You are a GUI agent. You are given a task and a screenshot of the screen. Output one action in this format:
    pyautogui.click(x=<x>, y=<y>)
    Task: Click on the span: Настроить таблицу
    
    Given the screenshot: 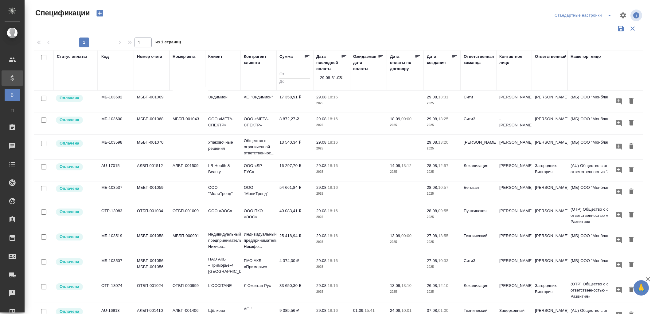 What is the action you would take?
    pyautogui.click(x=623, y=15)
    